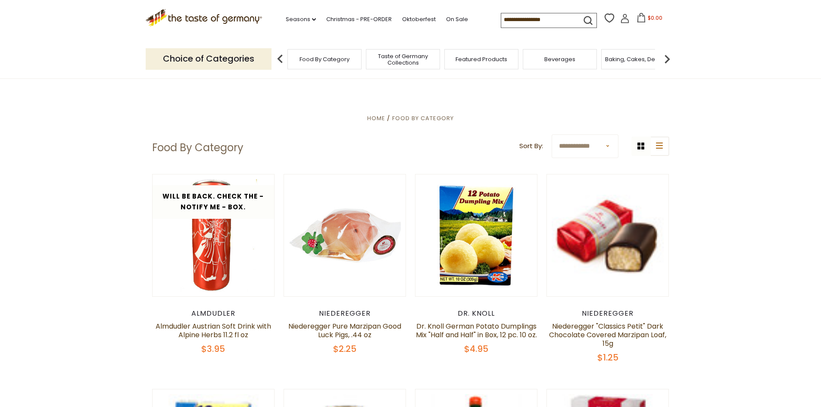  Describe the element at coordinates (419, 19) in the screenshot. I see `a: Oktoberfest` at that location.